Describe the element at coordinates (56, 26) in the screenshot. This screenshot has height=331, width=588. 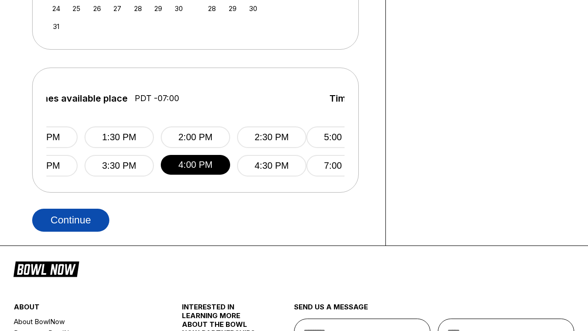
I see `div: Choose Sunday, August 31st, 2025` at that location.